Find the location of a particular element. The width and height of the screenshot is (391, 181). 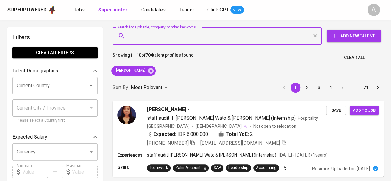

a: GlintsGPT NEW is located at coordinates (226, 10).